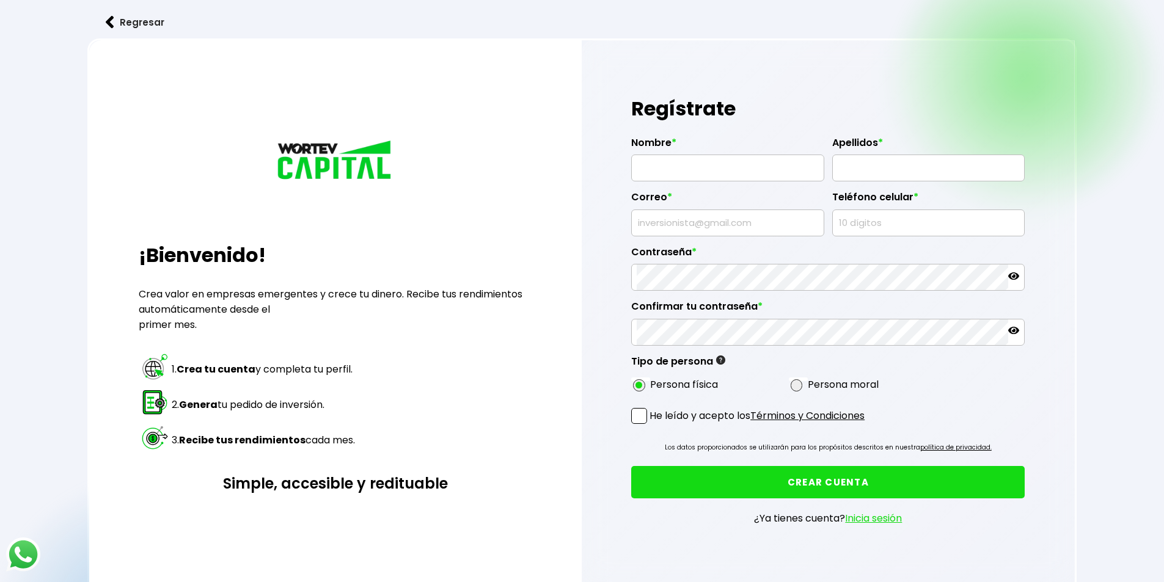 This screenshot has width=1164, height=582. I want to click on img: flecha izquierda, so click(110, 22).